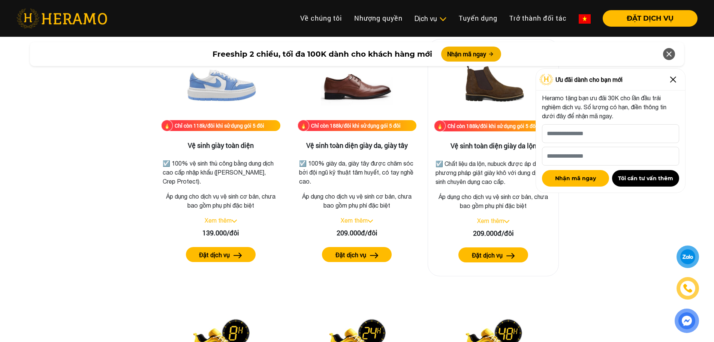  Describe the element at coordinates (589, 79) in the screenshot. I see `span: Ưu đãi dành cho bạn mới` at that location.